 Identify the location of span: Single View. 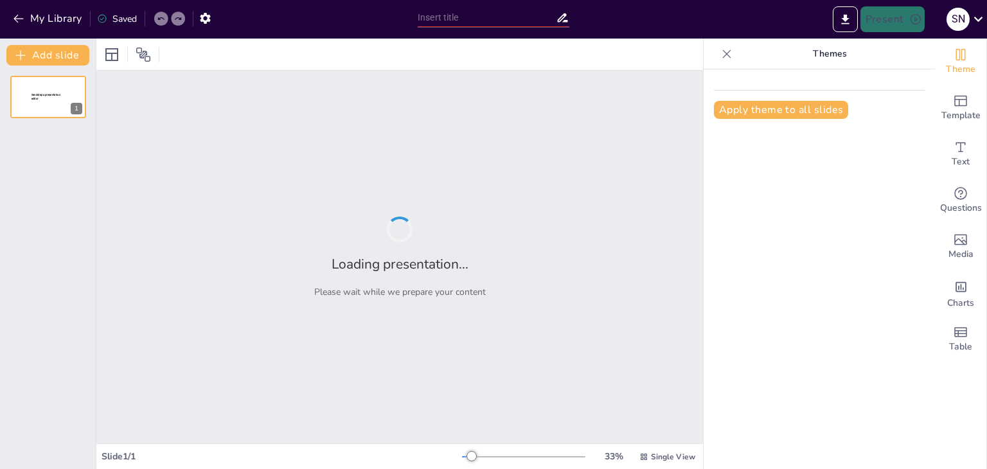
(673, 457).